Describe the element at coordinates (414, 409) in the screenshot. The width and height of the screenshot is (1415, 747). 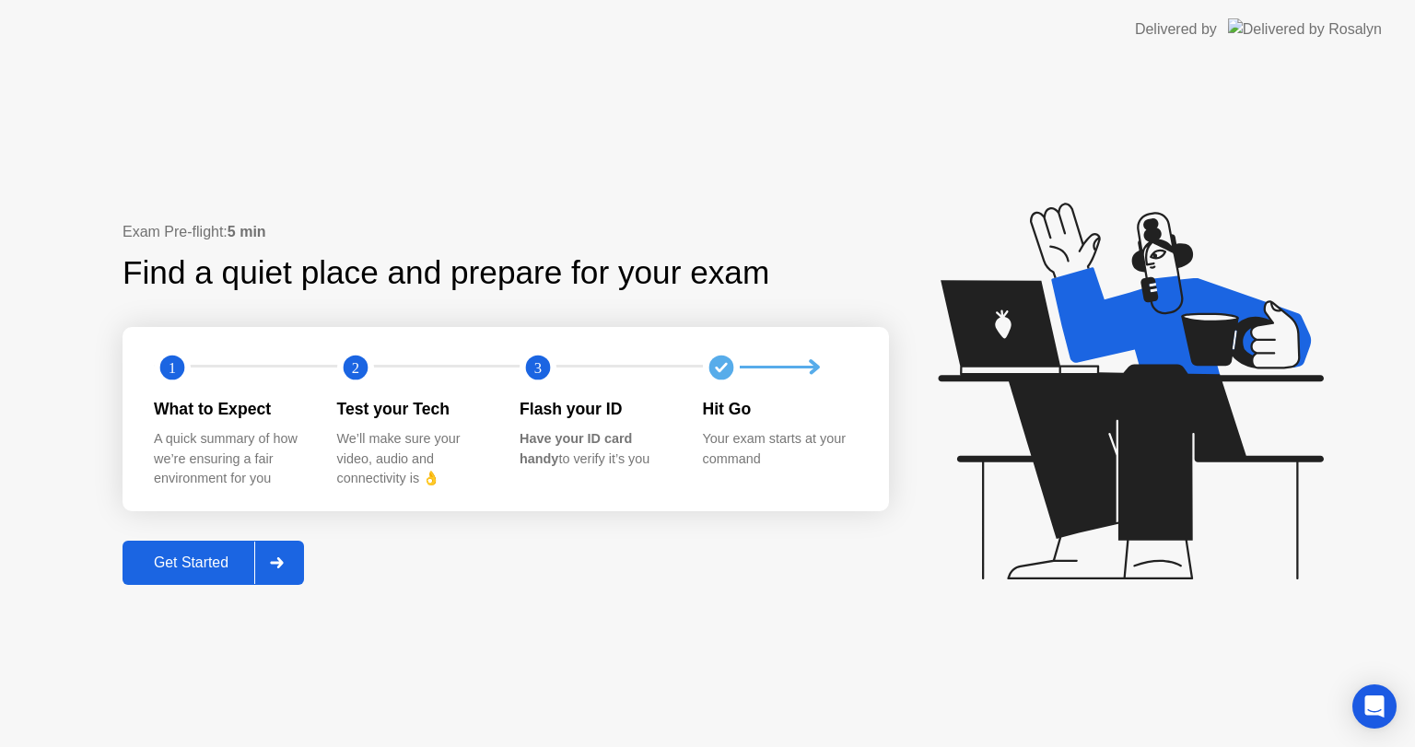
I see `div: Test your Tech` at that location.